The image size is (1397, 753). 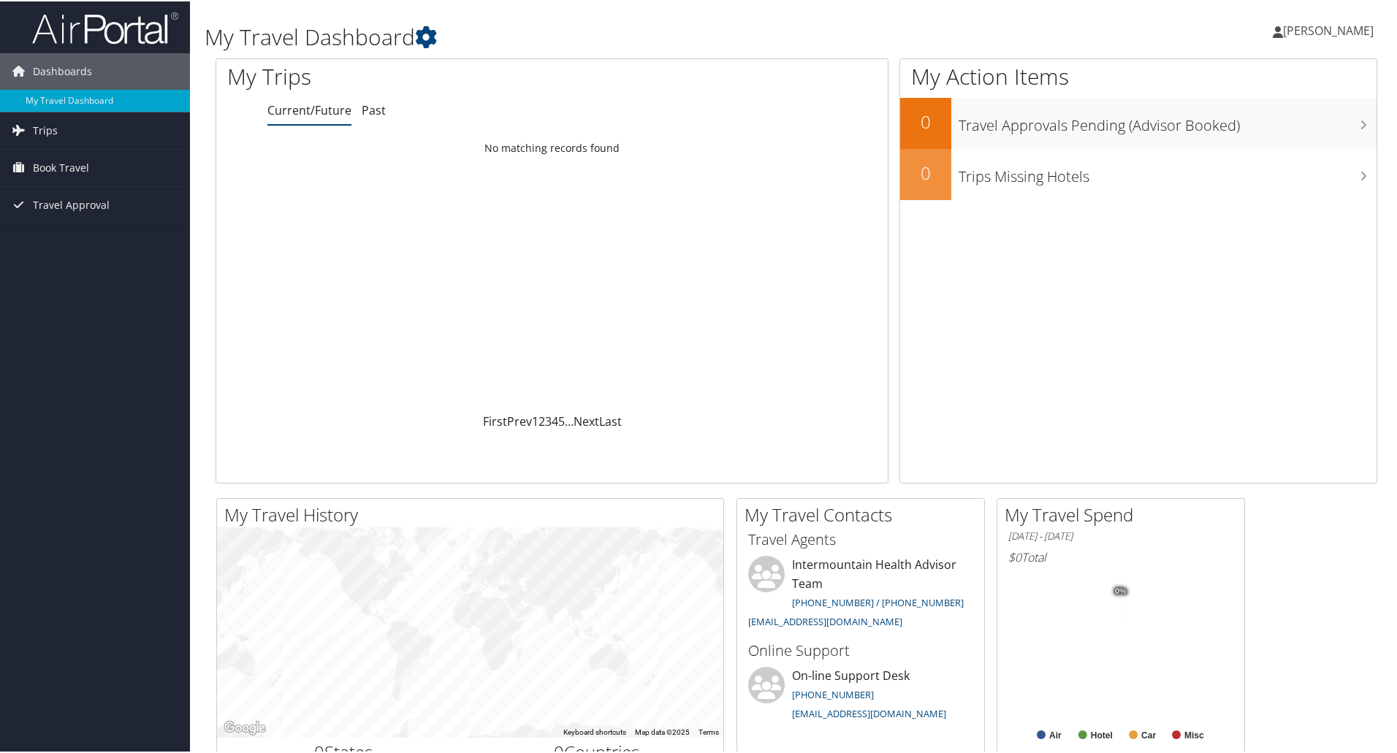 What do you see at coordinates (1015, 556) in the screenshot?
I see `span: $0` at bounding box center [1015, 556].